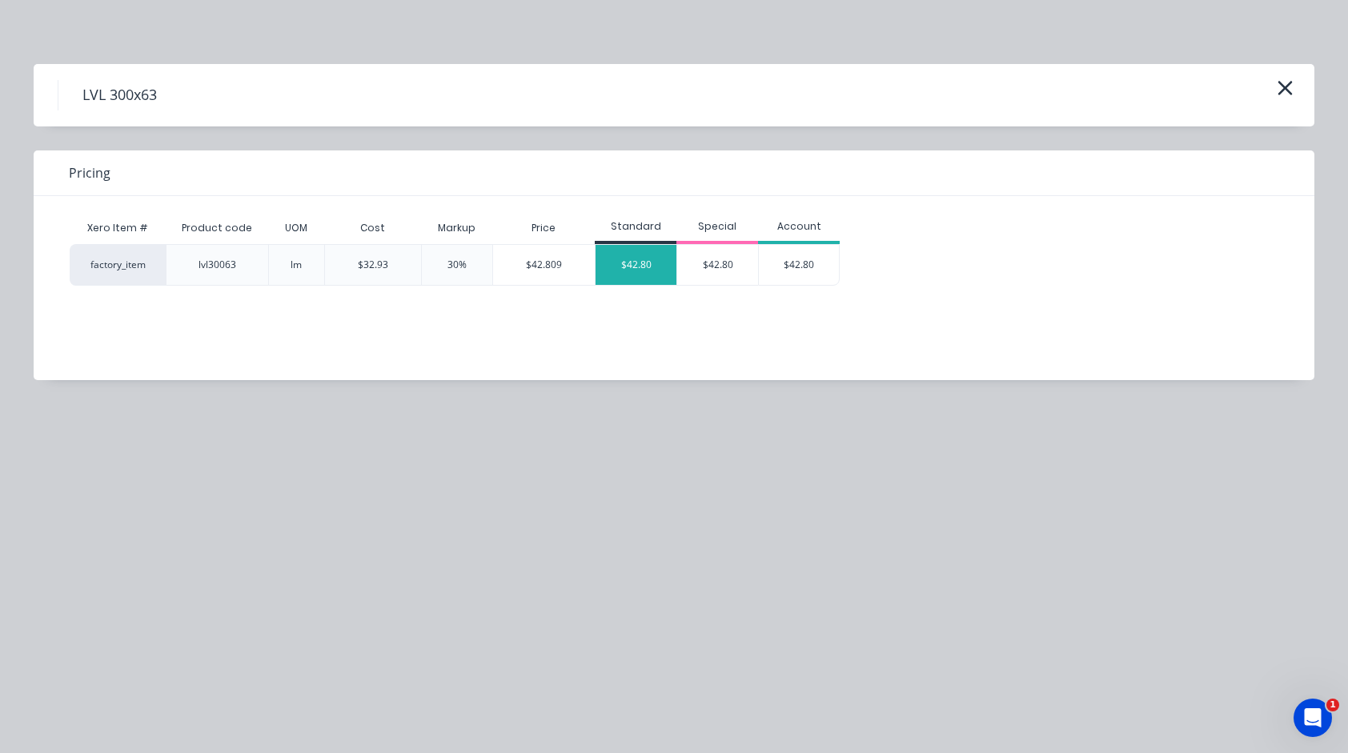 This screenshot has height=753, width=1348. Describe the element at coordinates (217, 228) in the screenshot. I see `div: Product code` at that location.